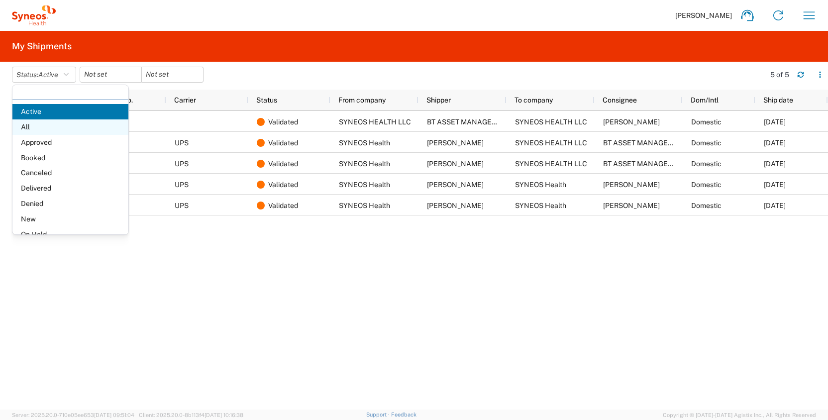 Image resolution: width=828 pixels, height=420 pixels. What do you see at coordinates (185, 100) in the screenshot?
I see `span: Carrier` at bounding box center [185, 100].